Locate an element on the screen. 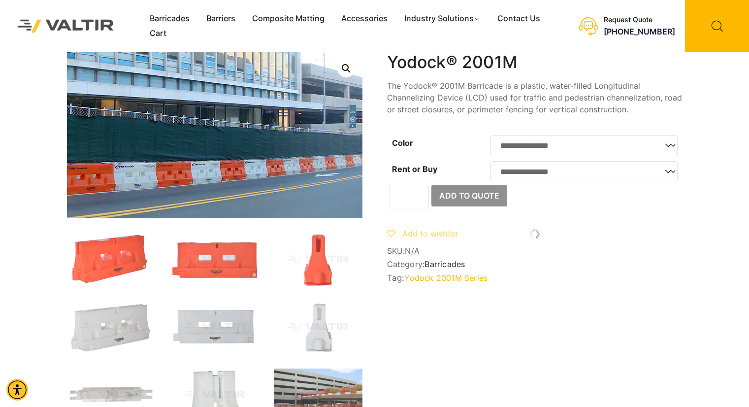 This screenshot has width=749, height=407. a: Cart is located at coordinates (158, 34).